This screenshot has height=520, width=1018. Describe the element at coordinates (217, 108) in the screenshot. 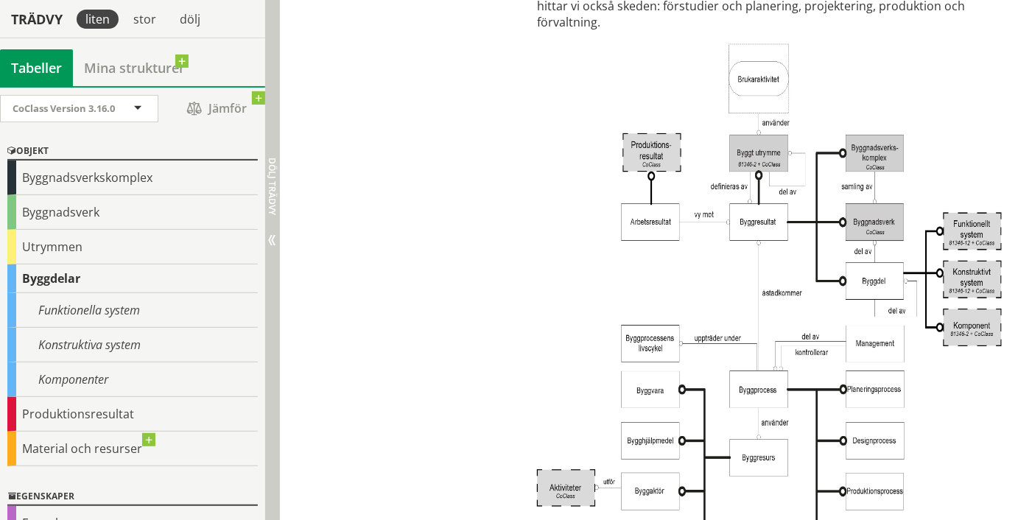

I see `span: Jämför` at that location.